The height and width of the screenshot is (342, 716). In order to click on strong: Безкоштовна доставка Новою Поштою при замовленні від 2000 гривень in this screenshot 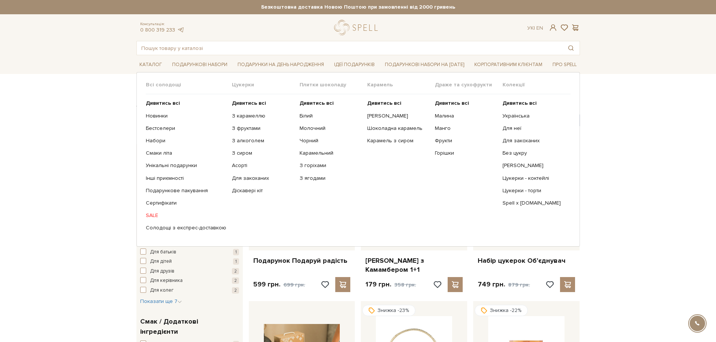, I will do `click(358, 7)`.